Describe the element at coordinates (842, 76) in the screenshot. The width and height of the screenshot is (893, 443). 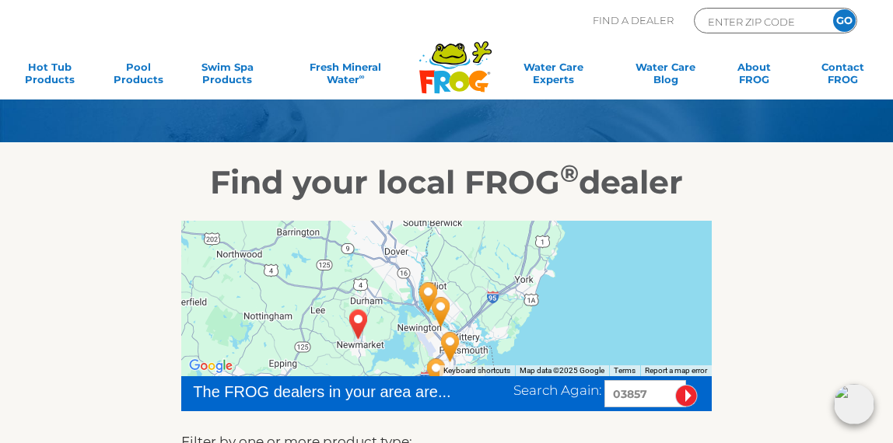
I see `a: ContactFROG` at that location.